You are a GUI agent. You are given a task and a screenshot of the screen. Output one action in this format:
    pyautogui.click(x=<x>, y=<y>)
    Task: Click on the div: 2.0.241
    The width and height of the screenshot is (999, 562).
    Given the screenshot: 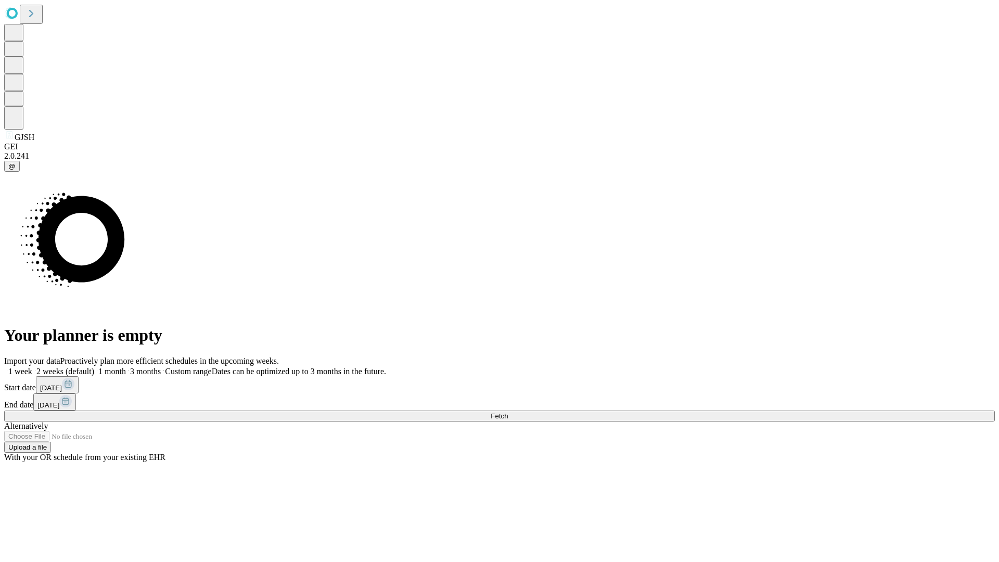 What is the action you would take?
    pyautogui.click(x=499, y=156)
    